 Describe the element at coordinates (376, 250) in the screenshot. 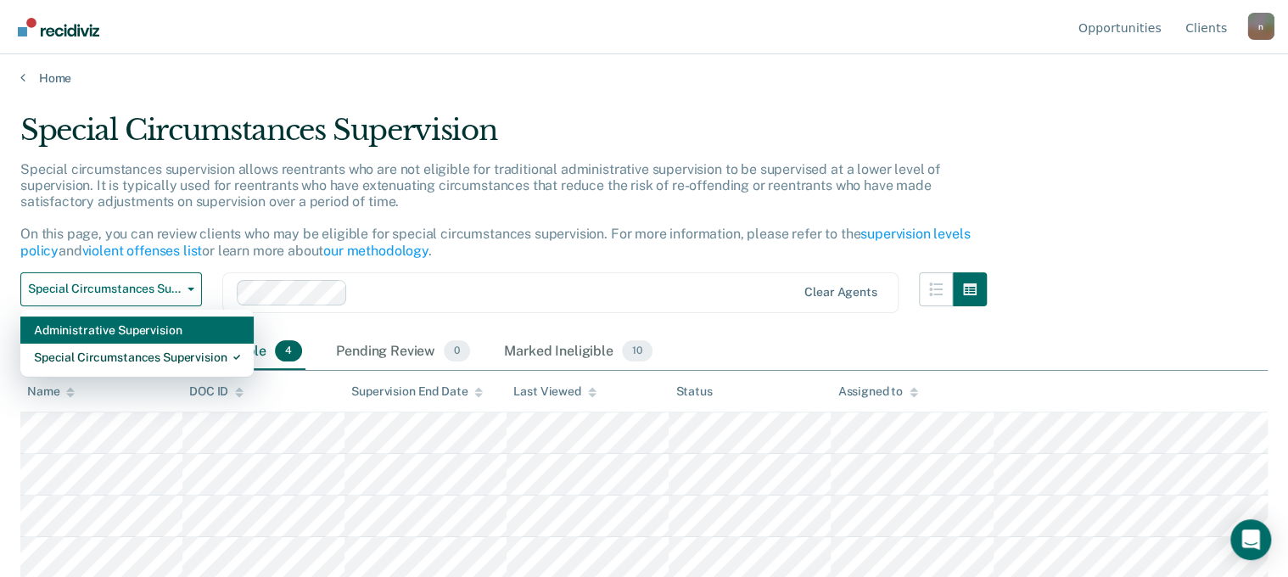

I see `a: our methodology` at that location.